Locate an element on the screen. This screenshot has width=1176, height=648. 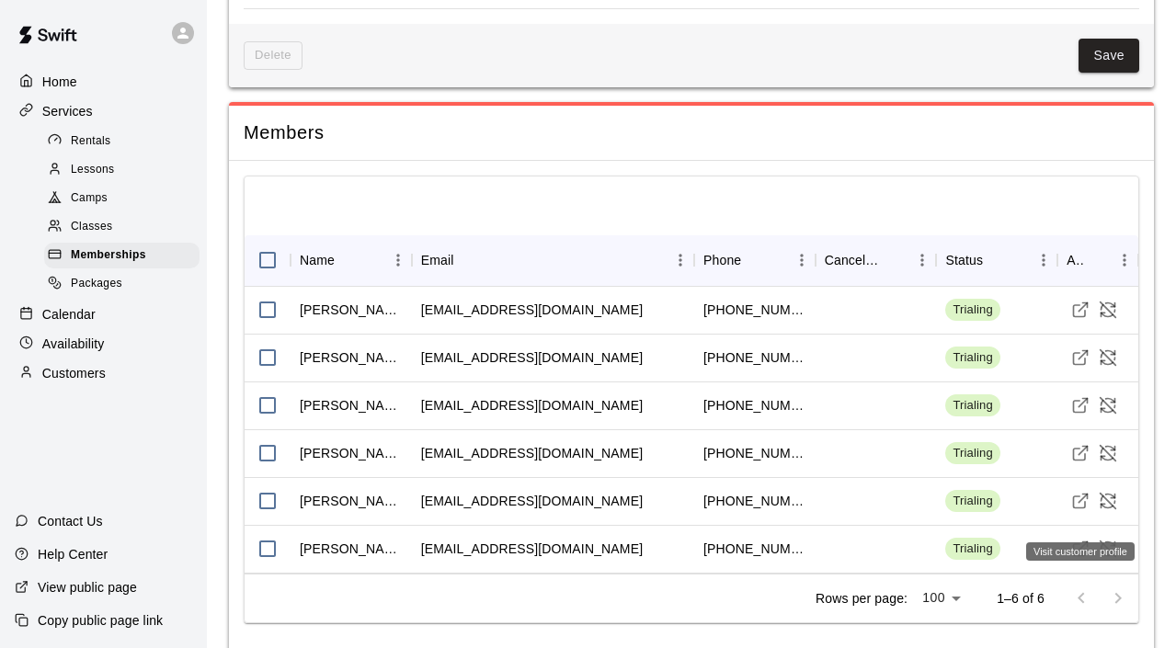
a: Home is located at coordinates (103, 82).